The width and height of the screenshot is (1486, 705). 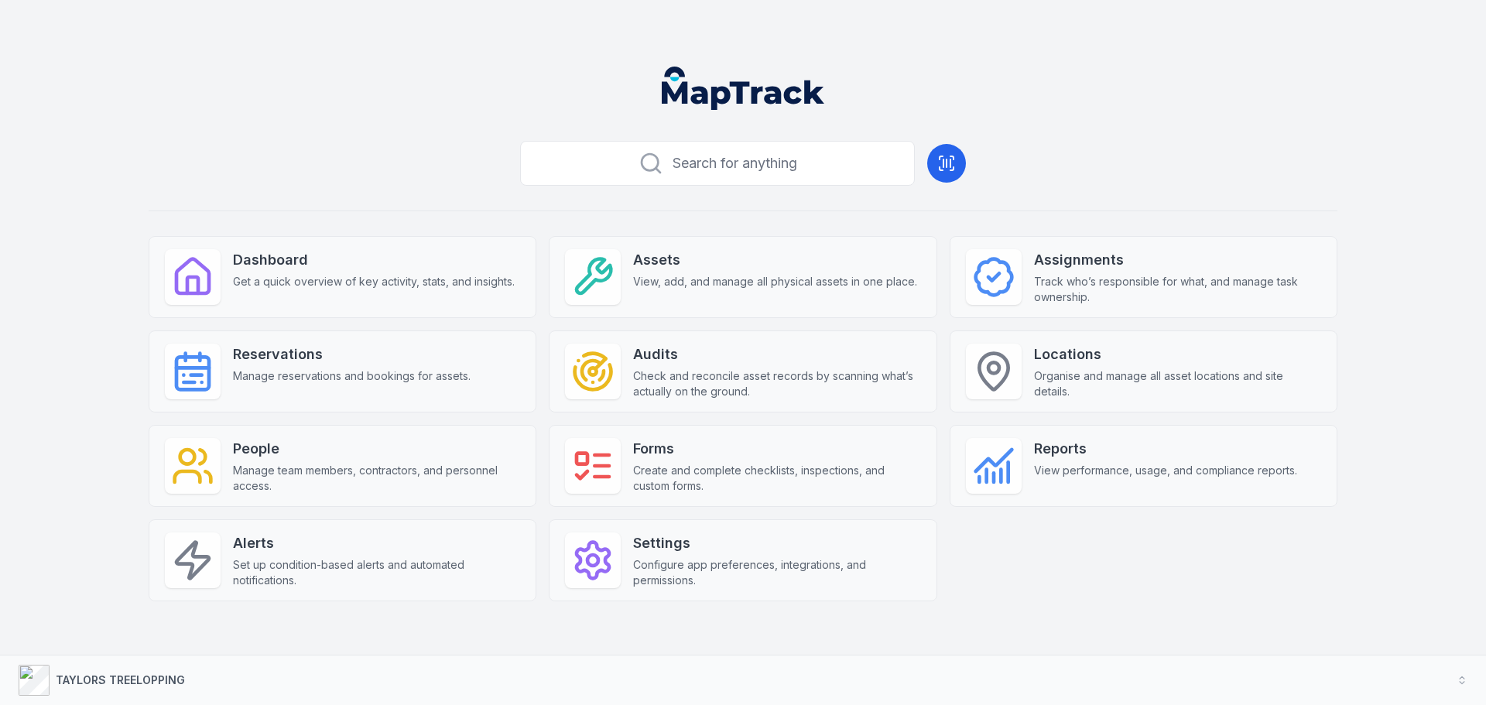 I want to click on span: Manage reservations and bookings for assets., so click(x=351, y=376).